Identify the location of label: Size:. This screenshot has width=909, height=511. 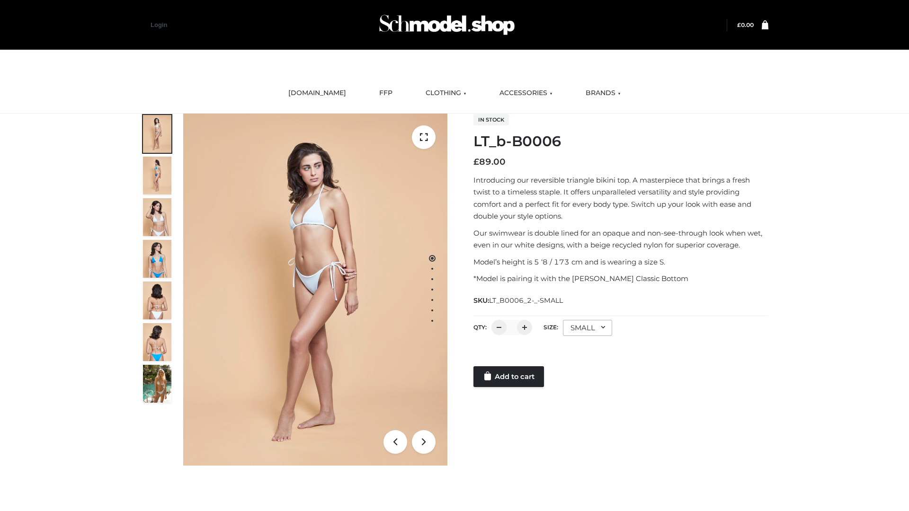
(551, 327).